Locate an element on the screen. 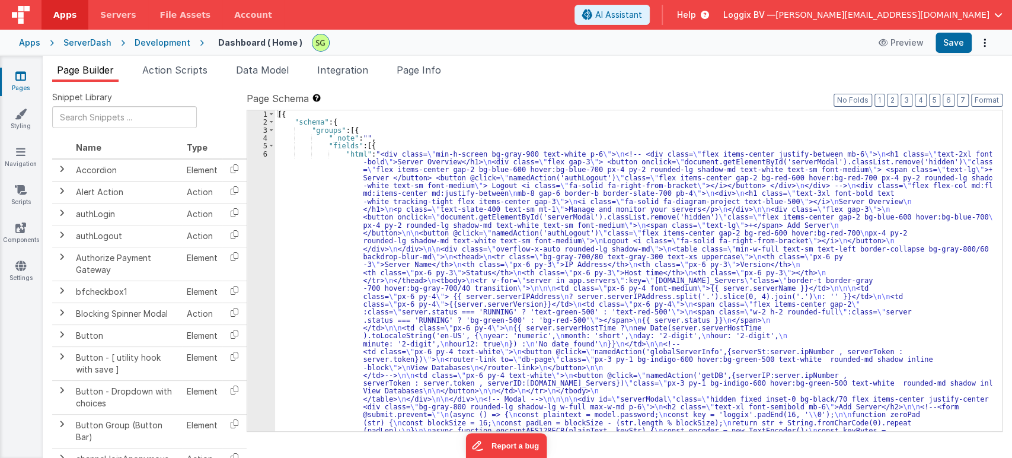 The image size is (1012, 458). td: Button - Dropdown with choices is located at coordinates (126, 397).